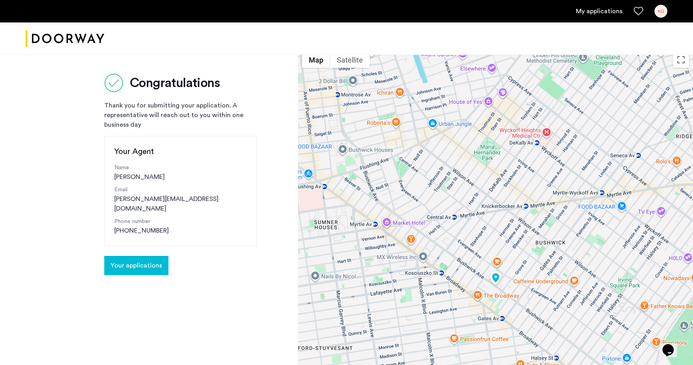  Describe the element at coordinates (661, 11) in the screenshot. I see `div: KG` at that location.